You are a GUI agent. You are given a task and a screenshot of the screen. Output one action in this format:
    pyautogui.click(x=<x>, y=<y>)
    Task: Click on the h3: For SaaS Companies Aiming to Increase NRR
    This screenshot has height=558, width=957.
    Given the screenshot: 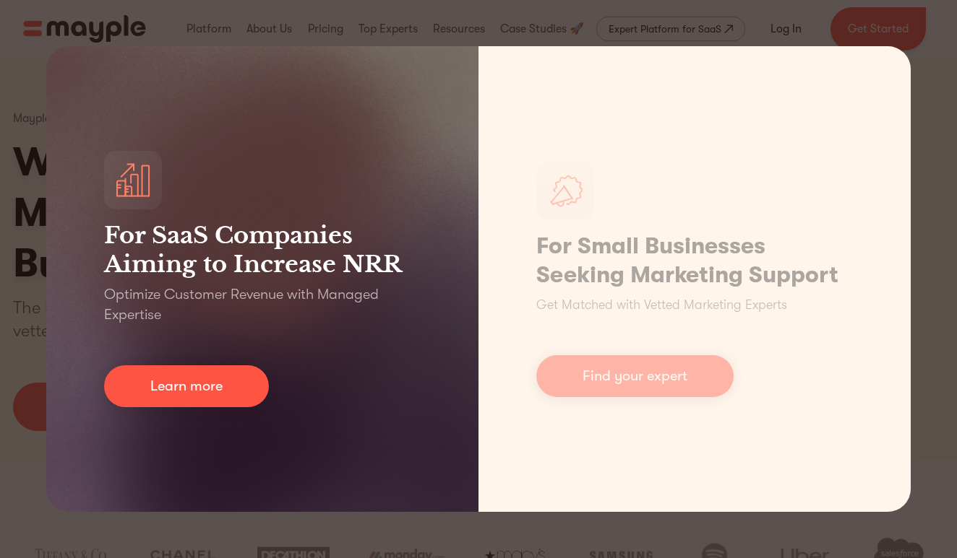 What is the action you would take?
    pyautogui.click(x=262, y=250)
    